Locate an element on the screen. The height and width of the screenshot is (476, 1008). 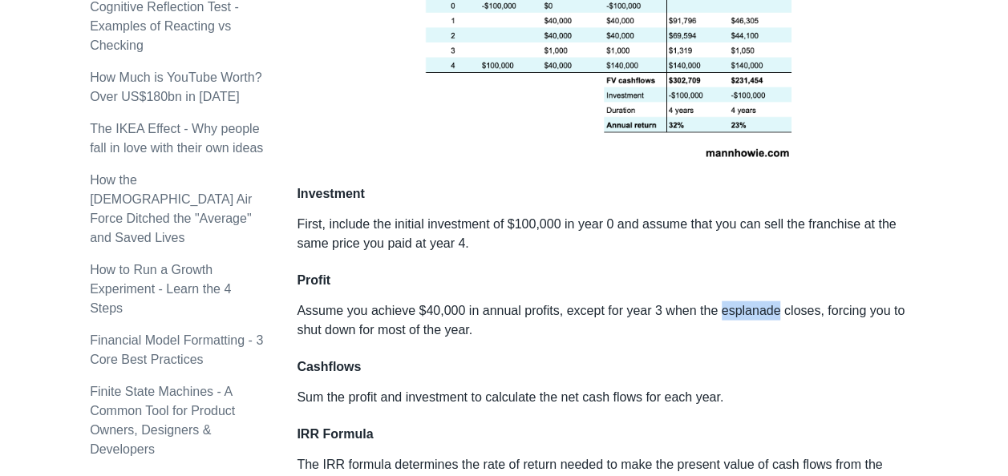
h4: IRR Formula is located at coordinates (607, 435).